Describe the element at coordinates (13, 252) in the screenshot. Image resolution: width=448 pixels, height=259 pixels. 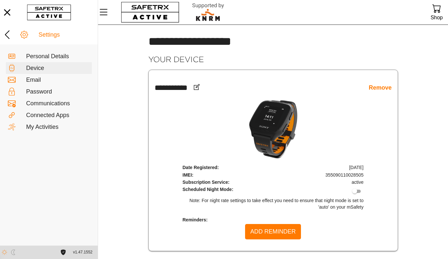
I see `img: ModeDark.svg` at that location.